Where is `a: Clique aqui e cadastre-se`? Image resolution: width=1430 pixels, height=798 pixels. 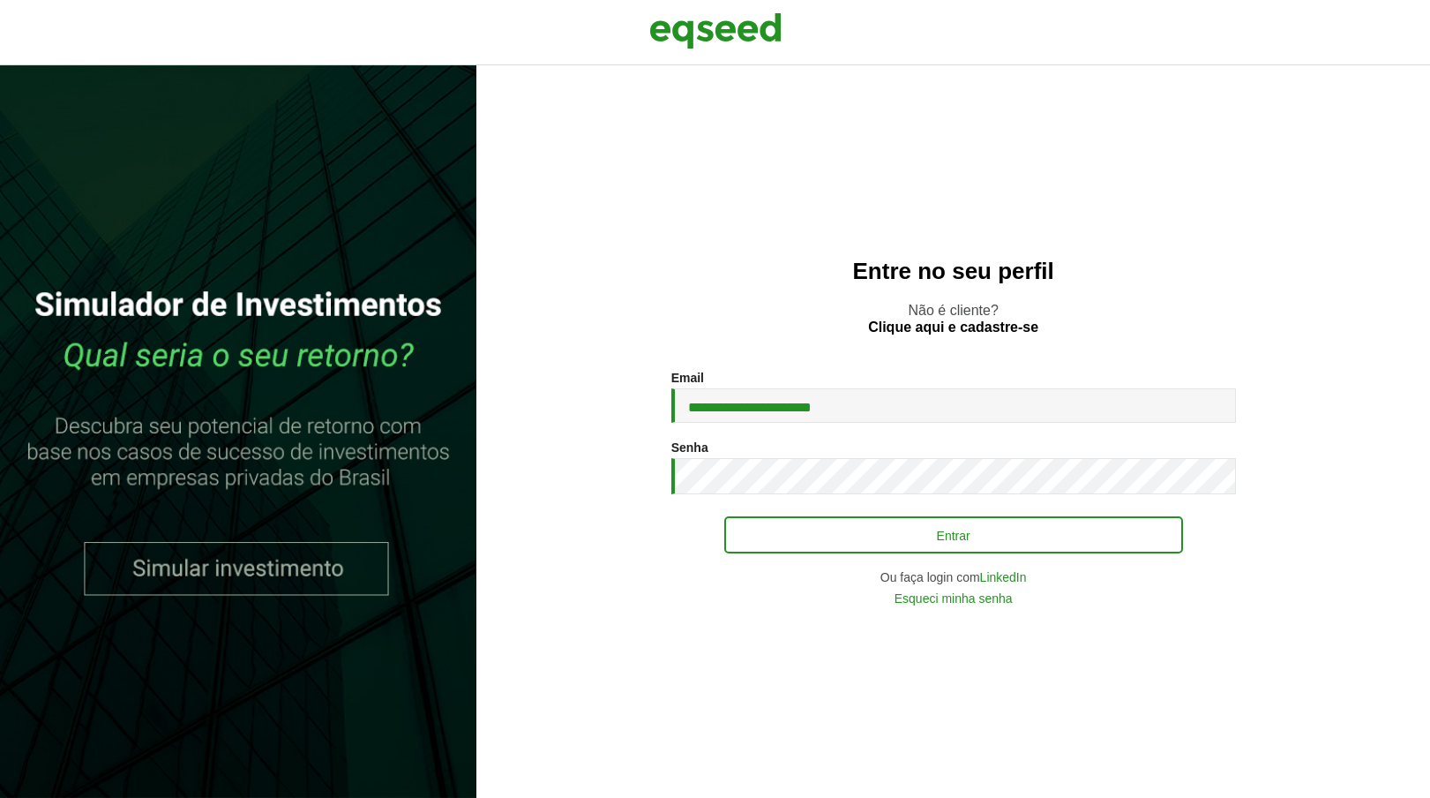 a: Clique aqui e cadastre-se is located at coordinates (953, 327).